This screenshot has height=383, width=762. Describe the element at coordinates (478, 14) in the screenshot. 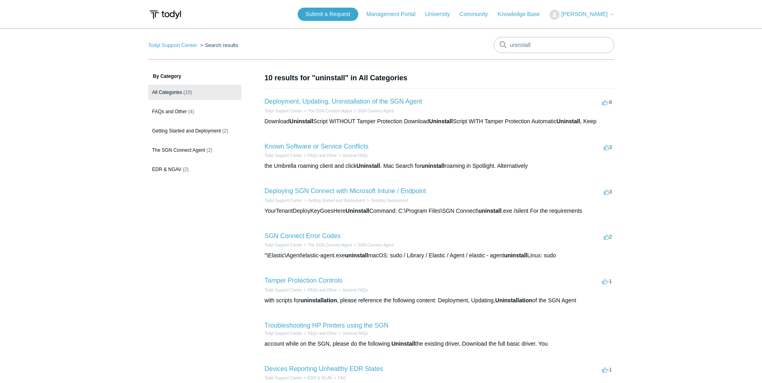

I see `a: Community` at that location.